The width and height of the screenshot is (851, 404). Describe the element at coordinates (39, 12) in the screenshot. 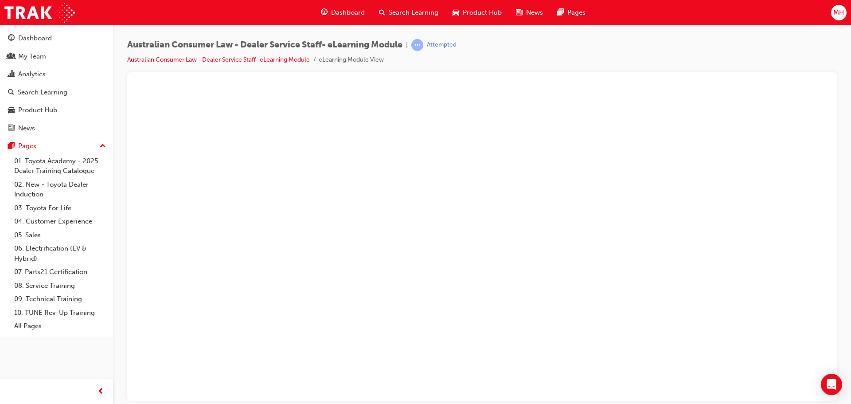

I see `img: Trak` at that location.